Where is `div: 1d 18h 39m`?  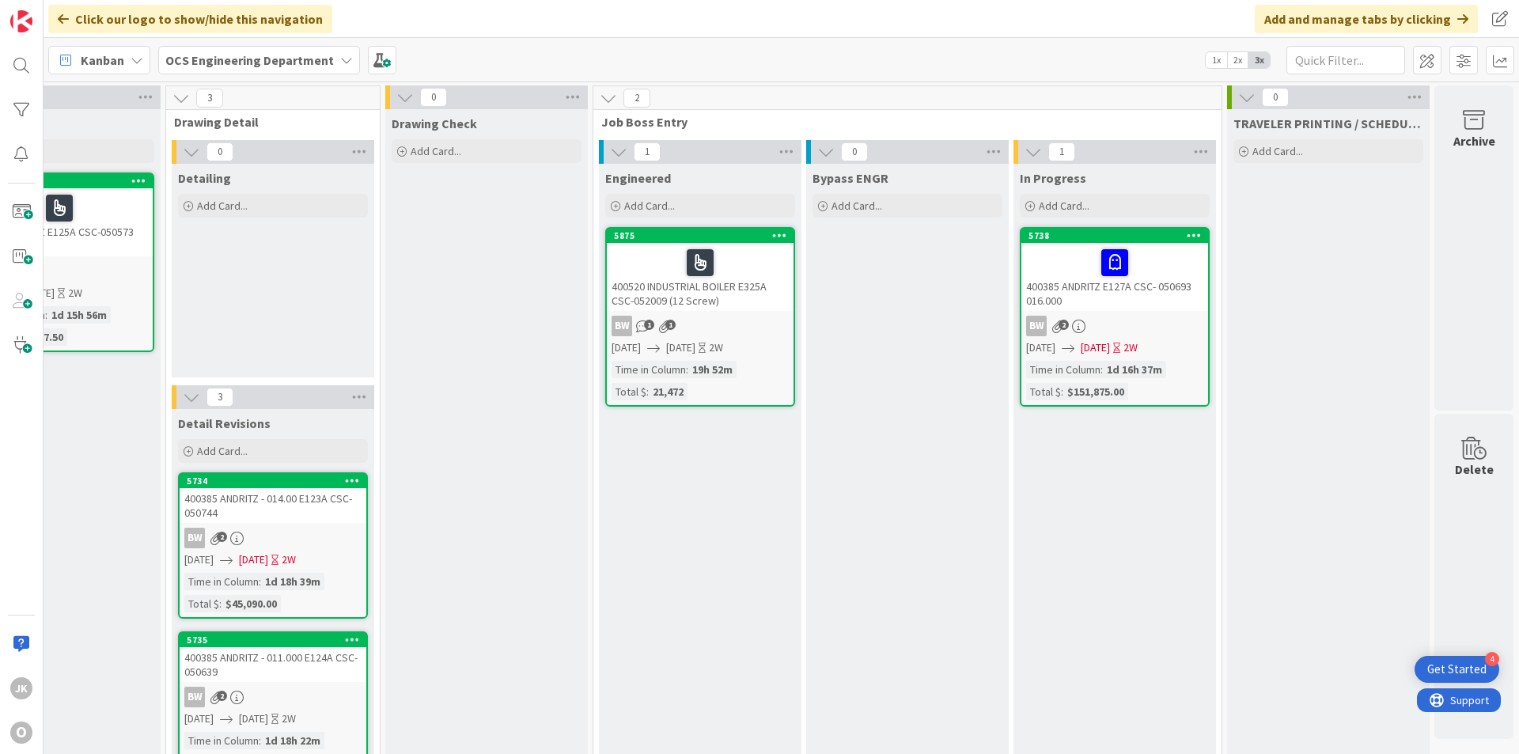 div: 1d 18h 39m is located at coordinates (293, 582).